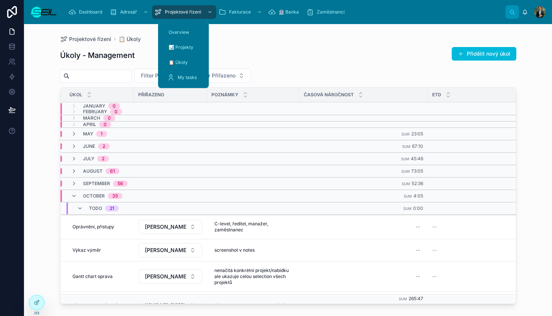 The height and width of the screenshot is (316, 552). What do you see at coordinates (112, 171) in the screenshot?
I see `div: 61` at bounding box center [112, 171].